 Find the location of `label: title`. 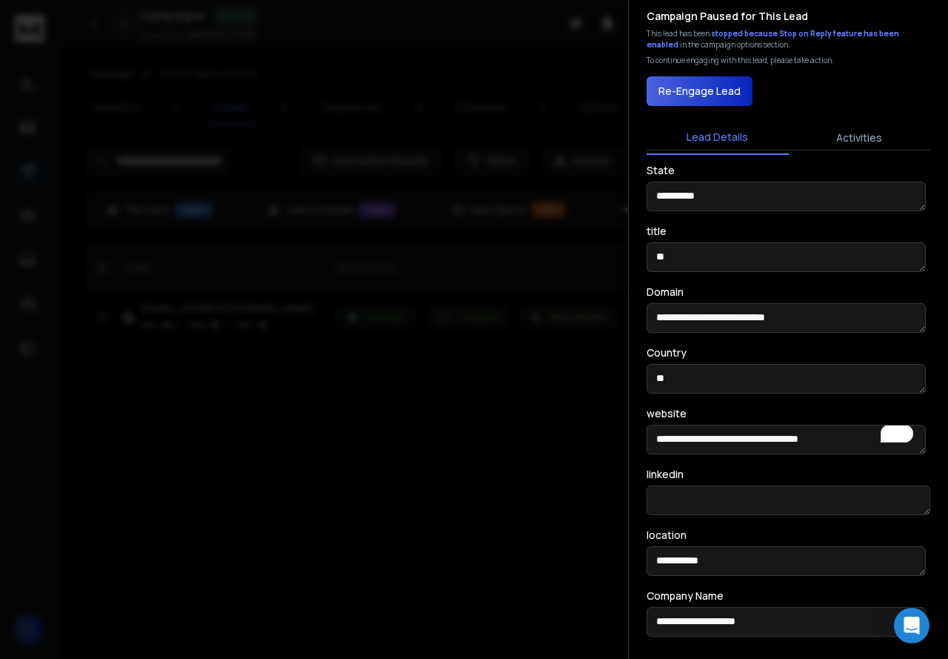

label: title is located at coordinates (656, 231).